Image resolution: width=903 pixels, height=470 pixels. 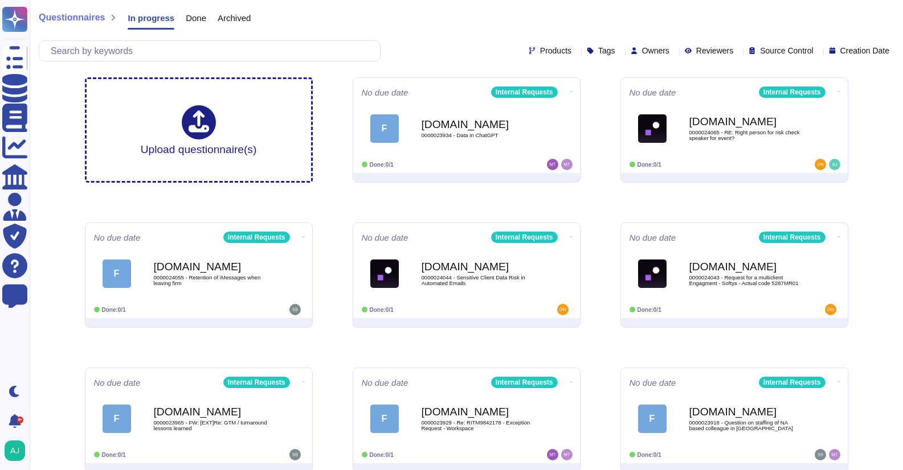 What do you see at coordinates (865, 51) in the screenshot?
I see `span: Creation Date` at bounding box center [865, 51].